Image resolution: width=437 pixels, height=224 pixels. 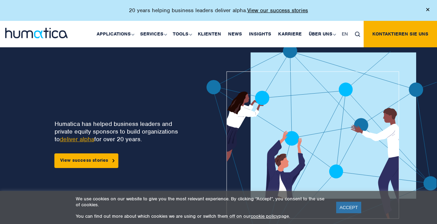 What do you see at coordinates (290, 34) in the screenshot?
I see `a: Karriere` at bounding box center [290, 34].